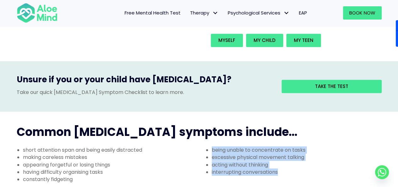 This screenshot has height=187, width=398. Describe the element at coordinates (382, 172) in the screenshot. I see `a: Whatsapp` at that location.